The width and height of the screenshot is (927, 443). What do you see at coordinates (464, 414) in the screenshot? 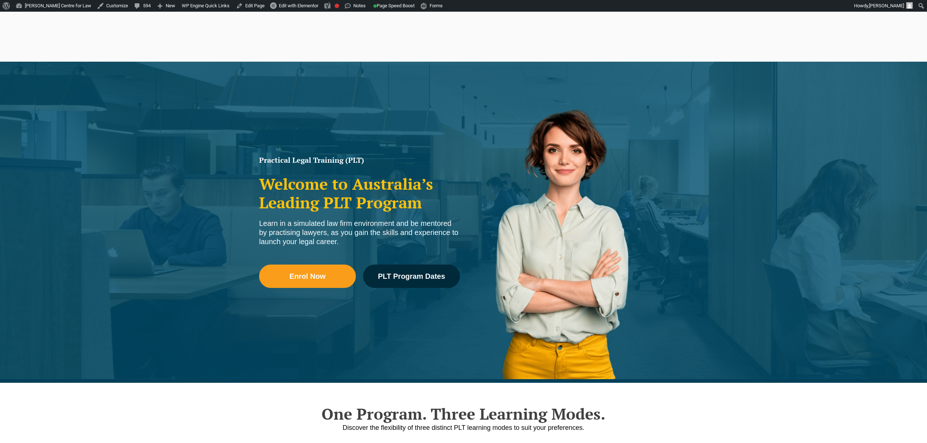
I see `h2: One Program. Three Learning Modes.` at bounding box center [464, 414].